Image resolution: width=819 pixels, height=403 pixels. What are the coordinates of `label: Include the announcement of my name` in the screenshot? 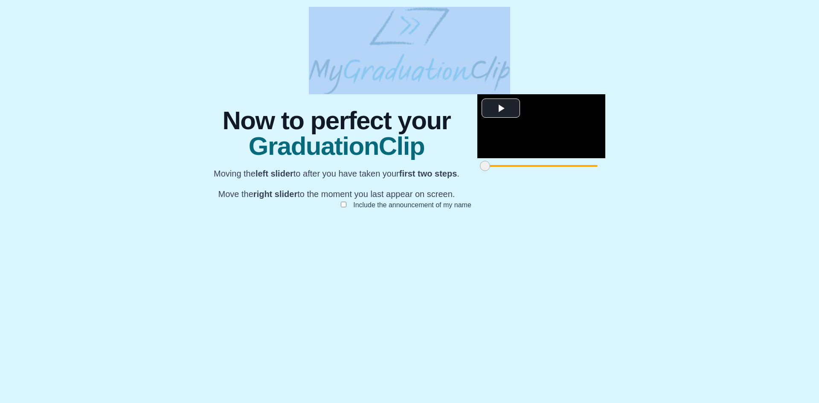 It's located at (412, 205).